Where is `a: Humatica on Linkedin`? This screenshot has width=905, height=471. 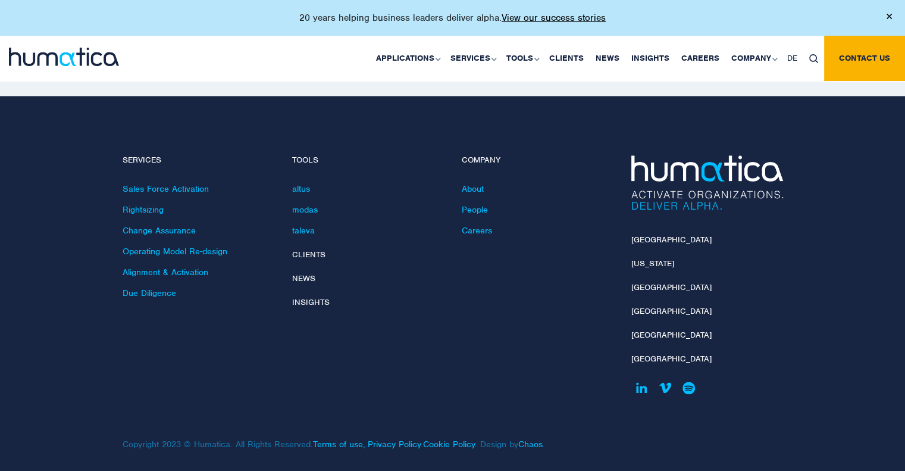 a: Humatica on Linkedin is located at coordinates (641, 387).